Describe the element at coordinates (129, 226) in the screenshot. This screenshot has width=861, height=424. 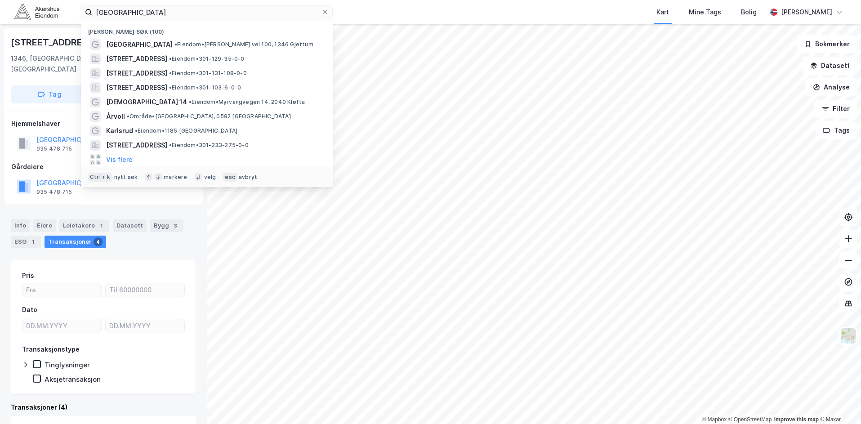
I see `div: Datasett` at that location.